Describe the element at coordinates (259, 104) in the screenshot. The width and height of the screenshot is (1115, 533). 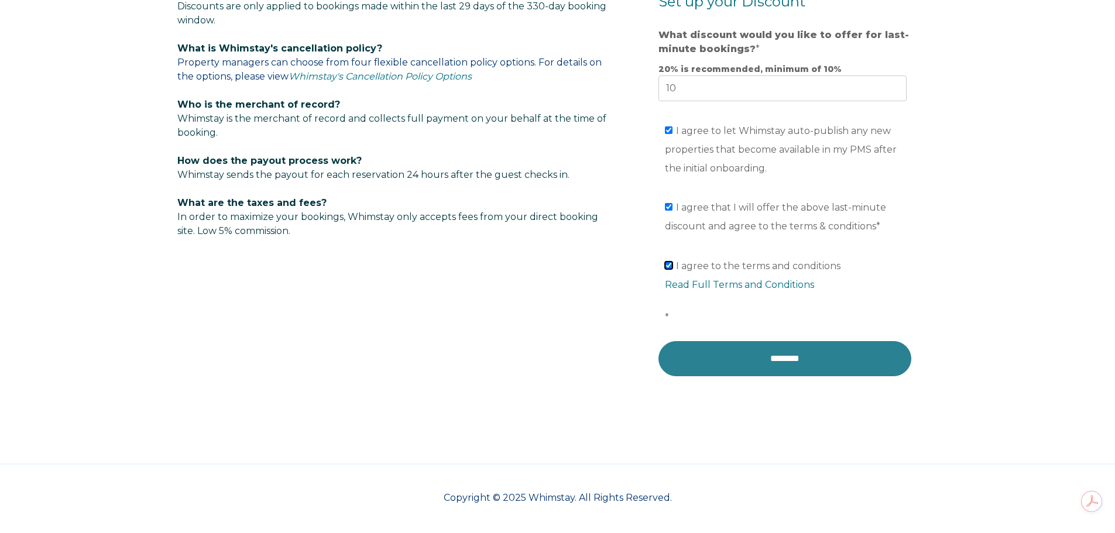
I see `span: Who is the merchant of record?` at that location.